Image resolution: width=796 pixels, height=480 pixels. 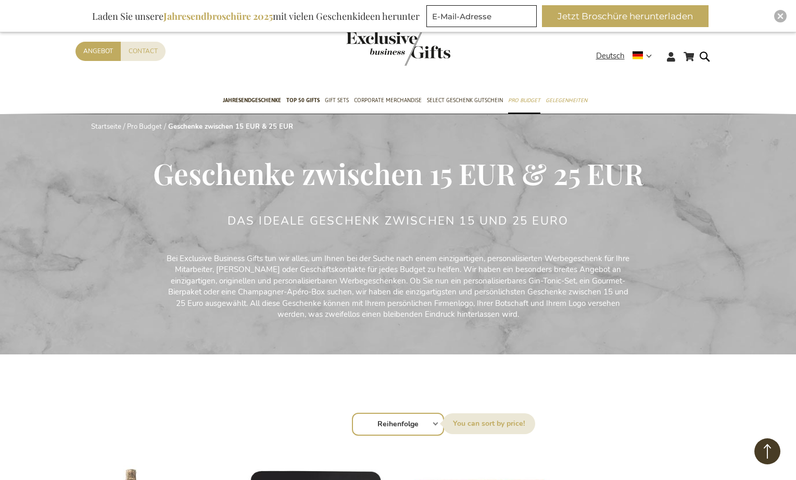 What do you see at coordinates (303, 100) in the screenshot?
I see `span: TOP 50 Gifts` at bounding box center [303, 100].